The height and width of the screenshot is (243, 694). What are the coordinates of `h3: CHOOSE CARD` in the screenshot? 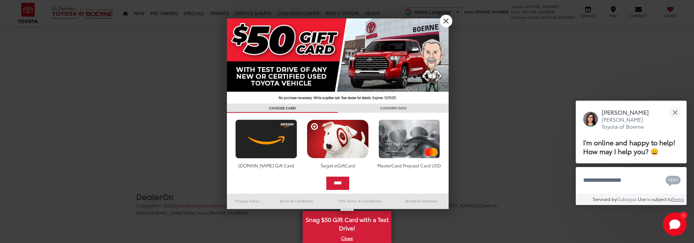 It's located at (282, 108).